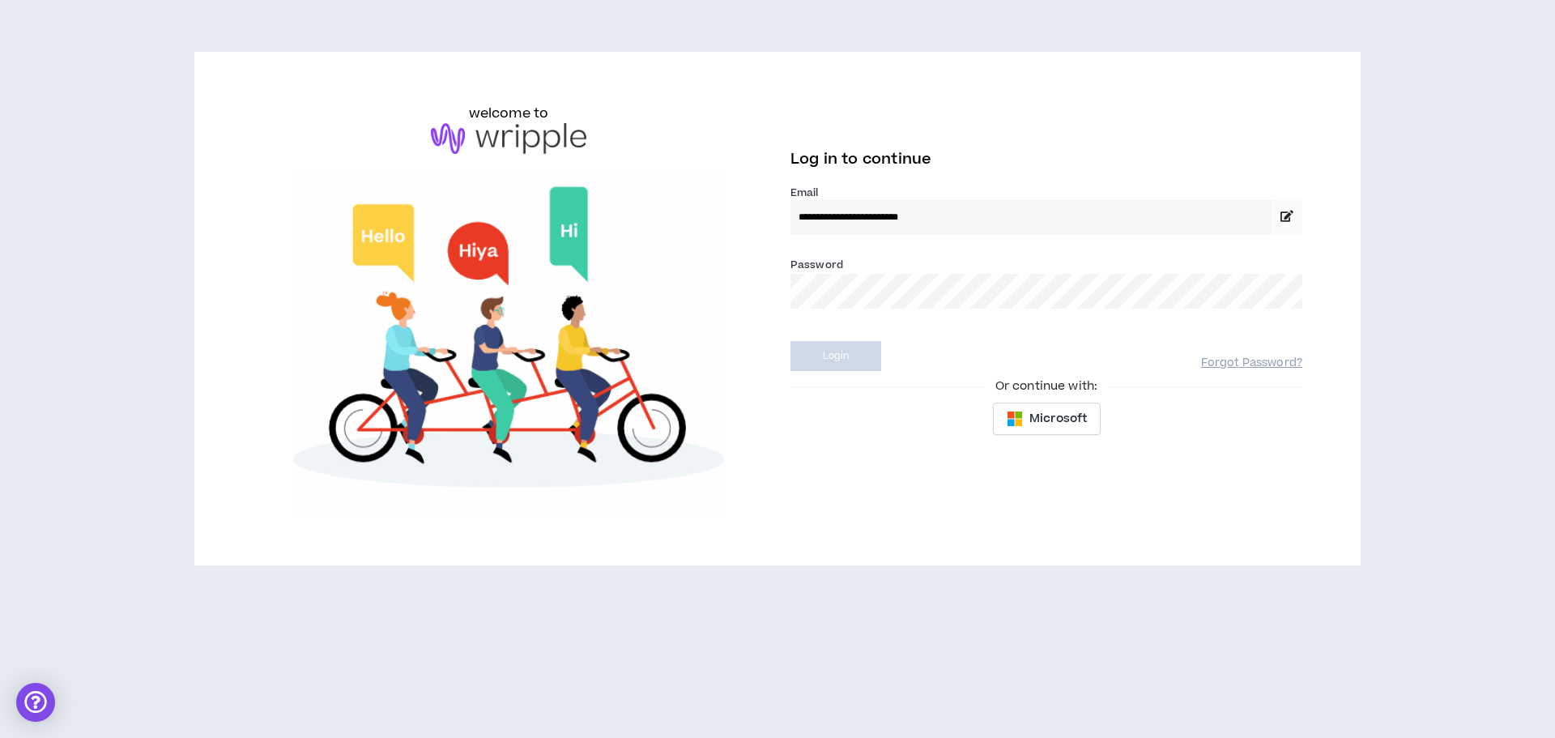 Image resolution: width=1555 pixels, height=738 pixels. What do you see at coordinates (1047, 419) in the screenshot?
I see `button: Microsoft` at bounding box center [1047, 419].